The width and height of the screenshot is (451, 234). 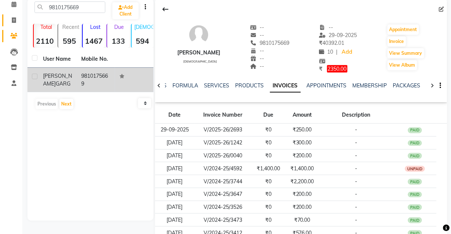 I want to click on td: V/2025-26/1242, so click(x=223, y=143).